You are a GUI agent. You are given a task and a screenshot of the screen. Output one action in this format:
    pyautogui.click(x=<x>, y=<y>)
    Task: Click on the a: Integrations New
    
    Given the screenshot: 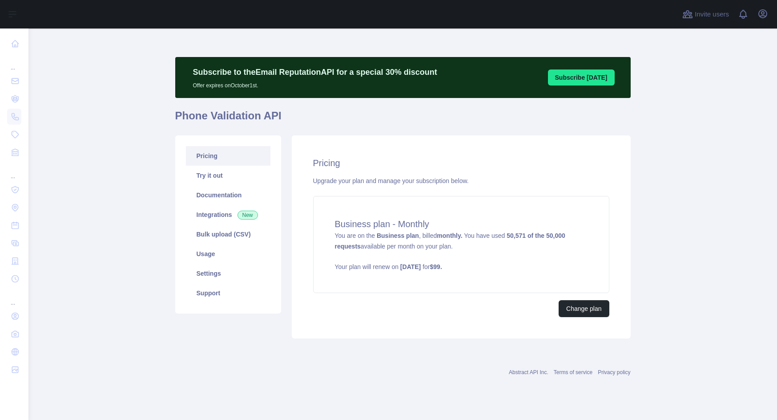 What is the action you would take?
    pyautogui.click(x=228, y=214)
    